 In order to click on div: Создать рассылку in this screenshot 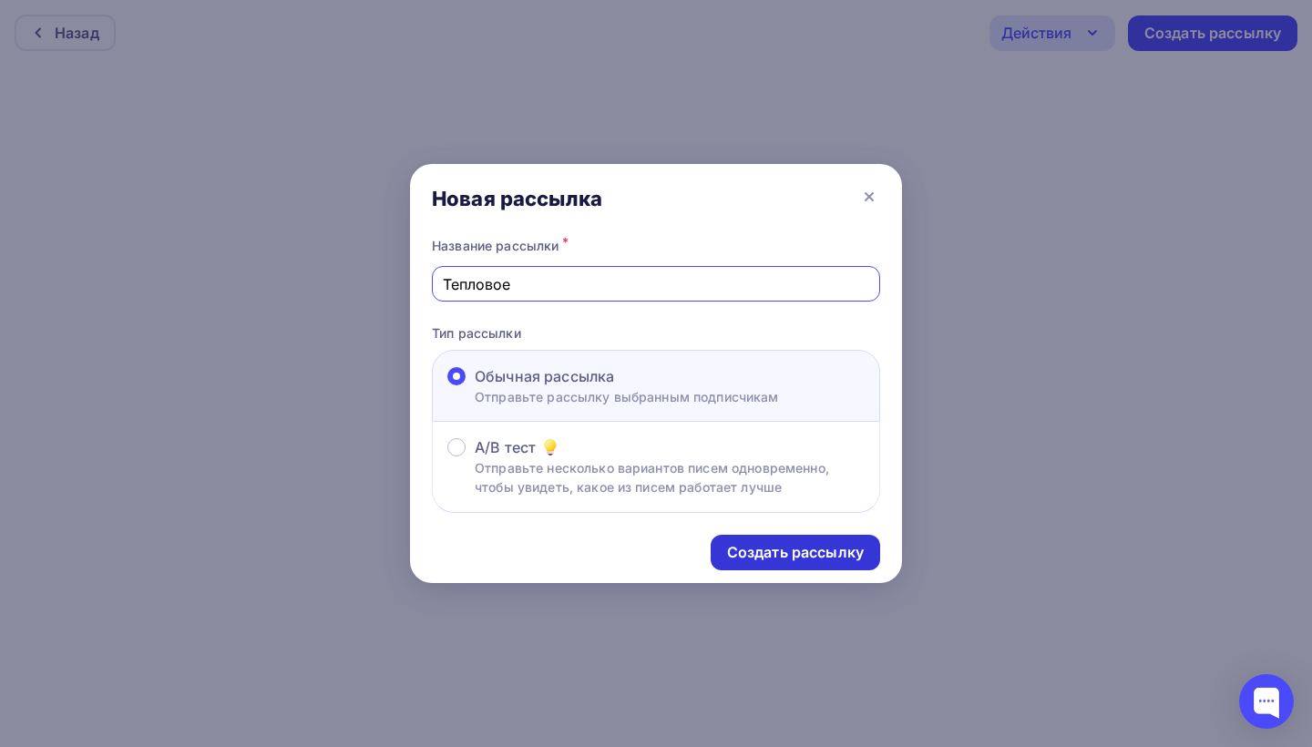, I will do `click(795, 552)`.